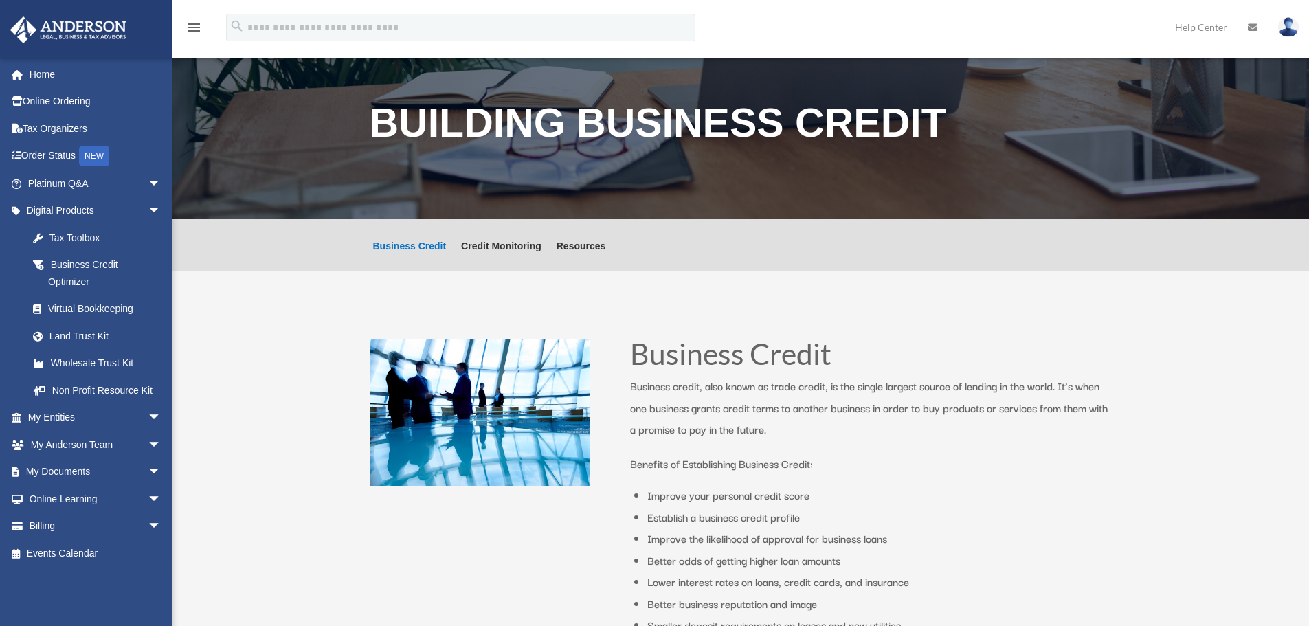 Image resolution: width=1309 pixels, height=626 pixels. Describe the element at coordinates (96, 472) in the screenshot. I see `a: My Documentsarrow_drop_down` at that location.